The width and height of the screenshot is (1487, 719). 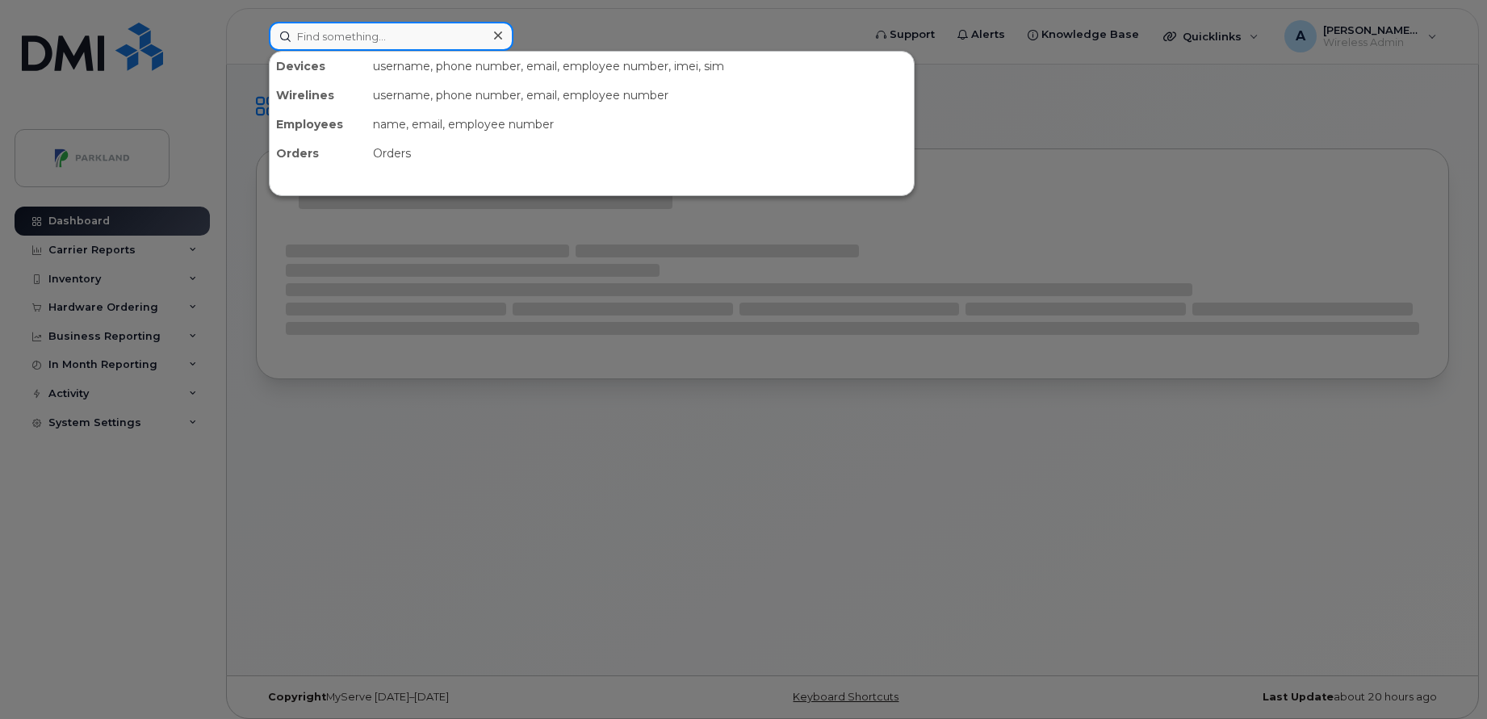 I want to click on div: Wirelines, so click(x=318, y=95).